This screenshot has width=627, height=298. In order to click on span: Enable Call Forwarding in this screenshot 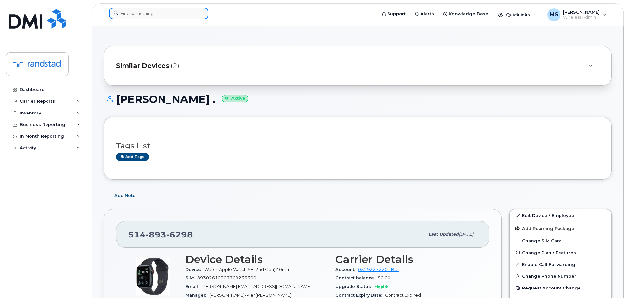, I will do `click(549, 264)`.